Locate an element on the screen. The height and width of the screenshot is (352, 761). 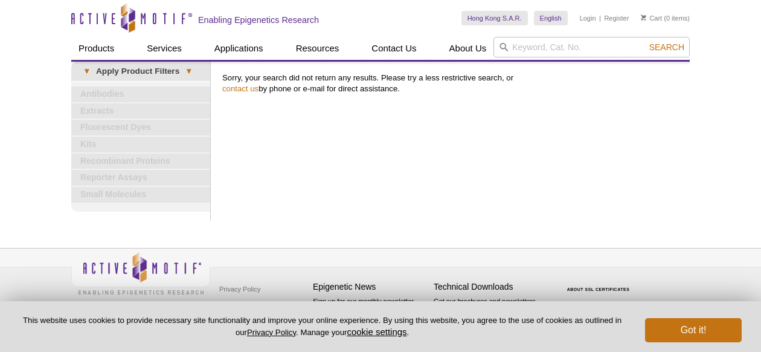
a: Resources is located at coordinates (318, 48).